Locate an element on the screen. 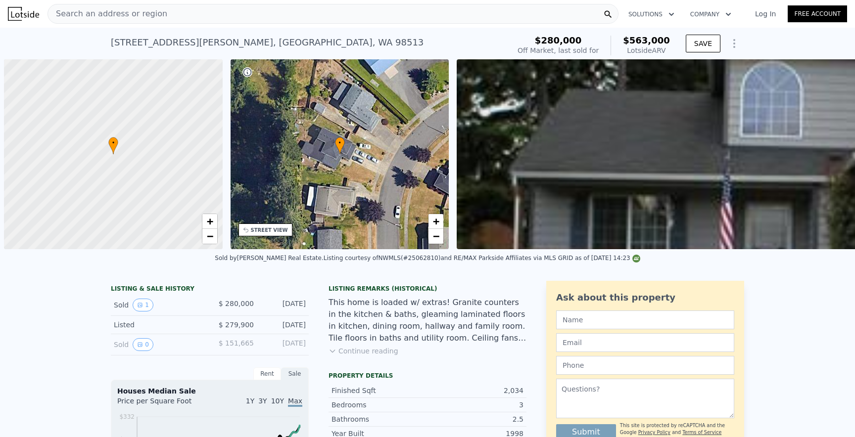  div: Off Market, last sold for is located at coordinates (558, 50).